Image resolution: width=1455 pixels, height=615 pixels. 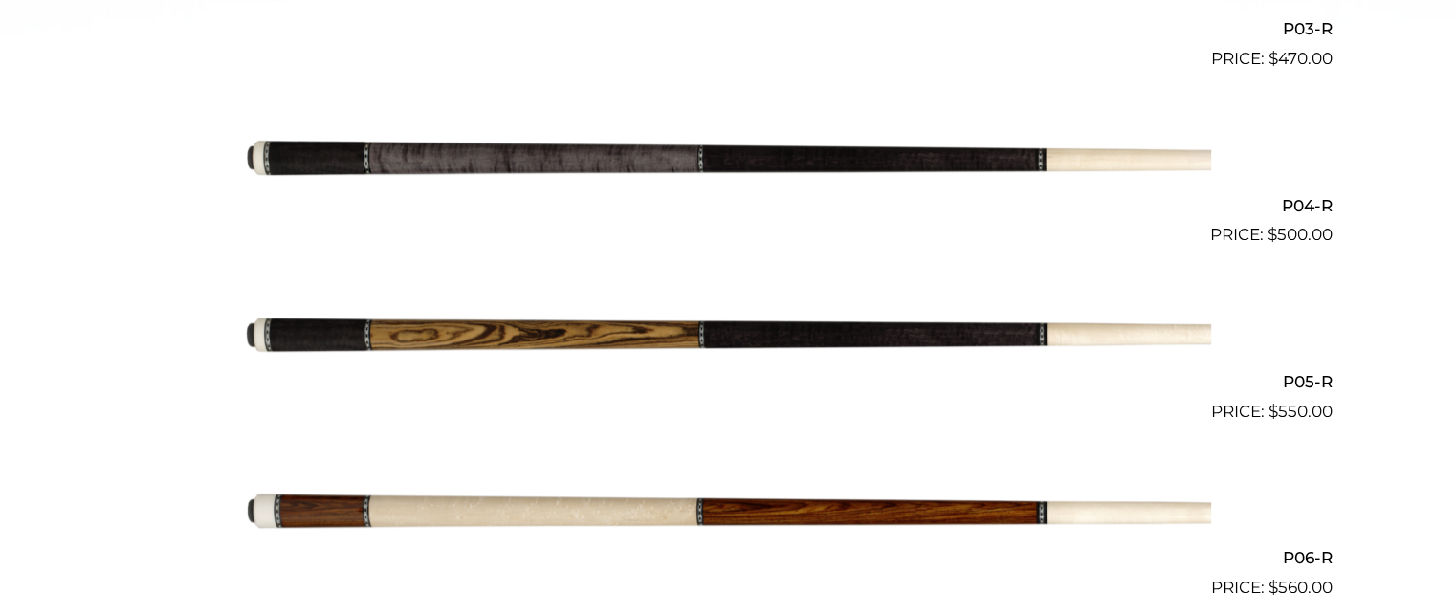 What do you see at coordinates (728, 381) in the screenshot?
I see `h2: P05-R` at bounding box center [728, 381].